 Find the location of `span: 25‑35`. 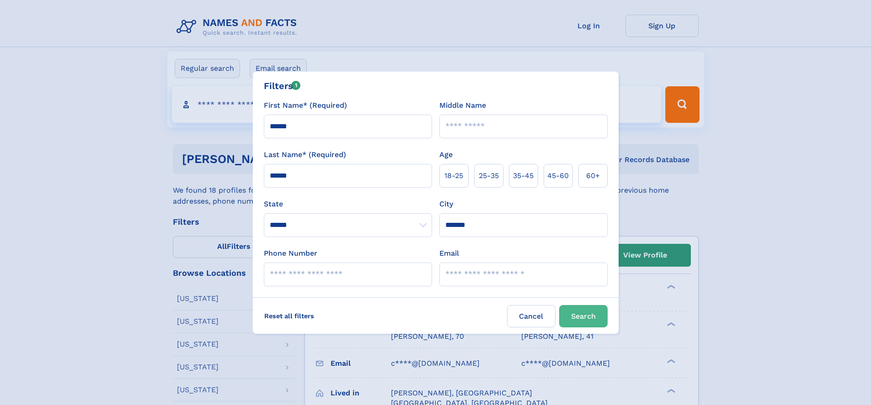

span: 25‑35 is located at coordinates (489, 176).